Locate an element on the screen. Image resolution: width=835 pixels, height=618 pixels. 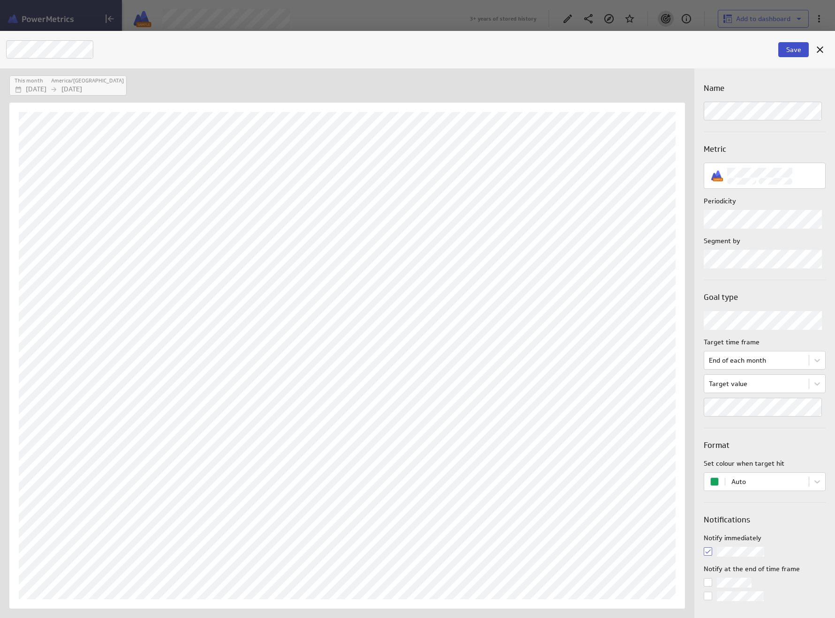
div: Target value is located at coordinates (728, 384).